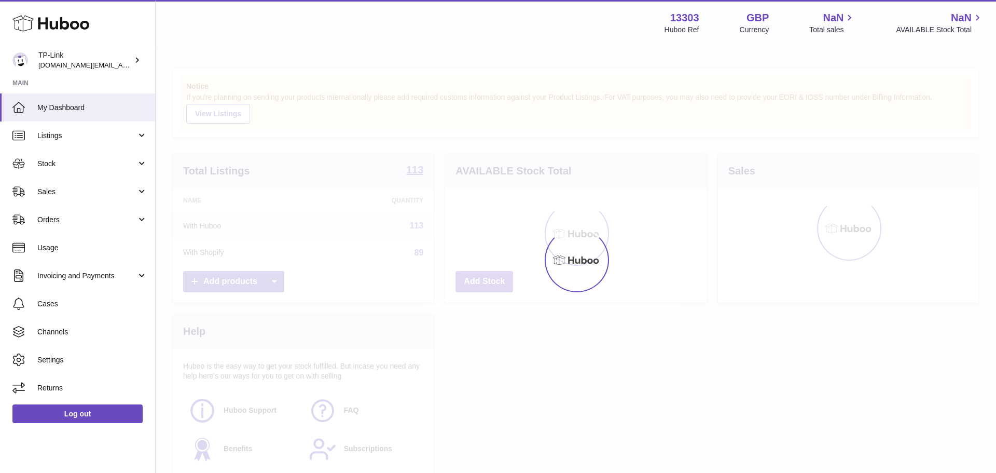  I want to click on div: Currency, so click(755, 30).